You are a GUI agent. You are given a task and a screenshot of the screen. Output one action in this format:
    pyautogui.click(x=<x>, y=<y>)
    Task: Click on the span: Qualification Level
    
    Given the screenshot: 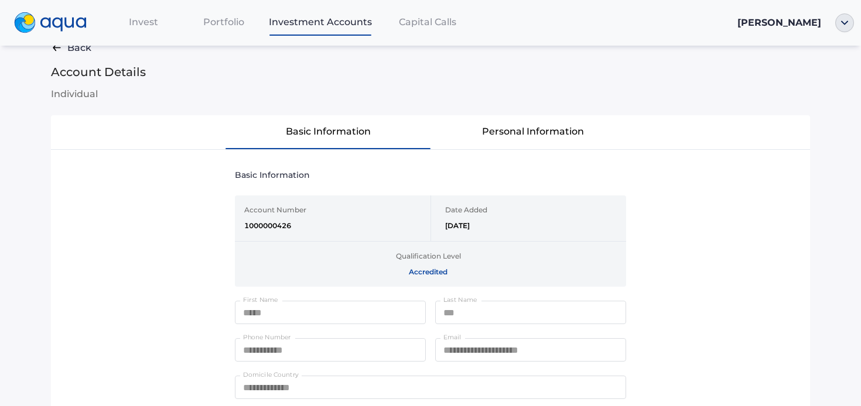 What is the action you would take?
    pyautogui.click(x=428, y=256)
    